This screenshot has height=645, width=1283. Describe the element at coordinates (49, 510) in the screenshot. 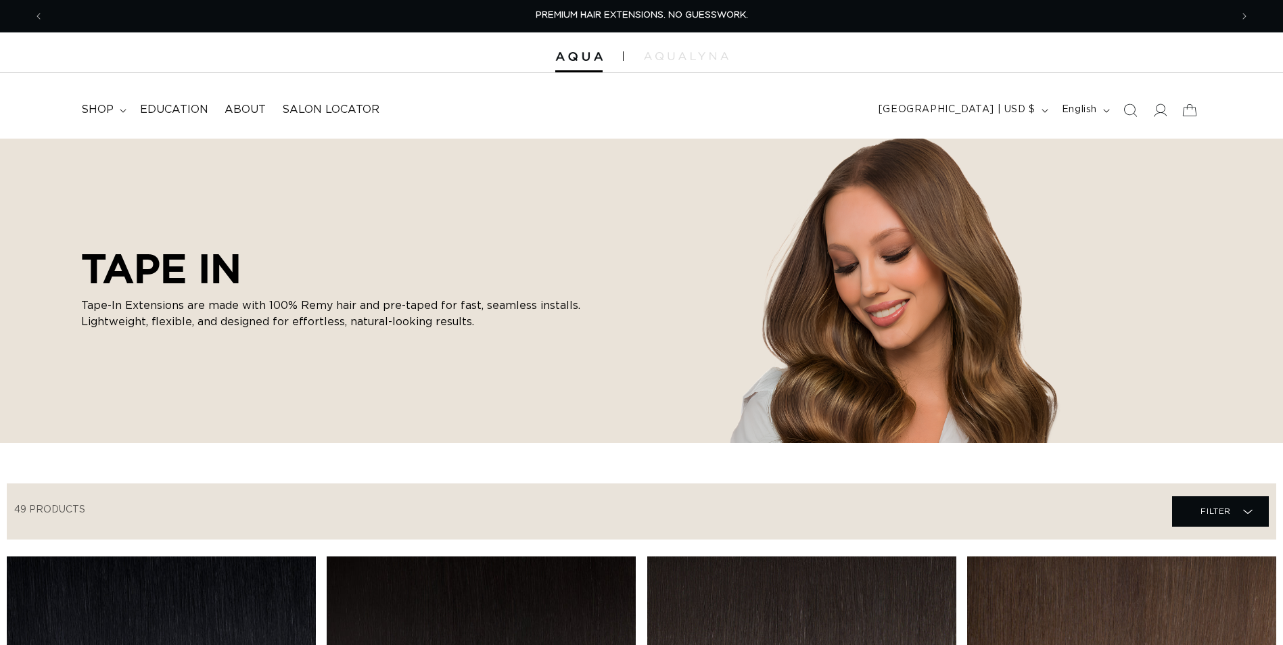

I see `span: 49 products` at that location.